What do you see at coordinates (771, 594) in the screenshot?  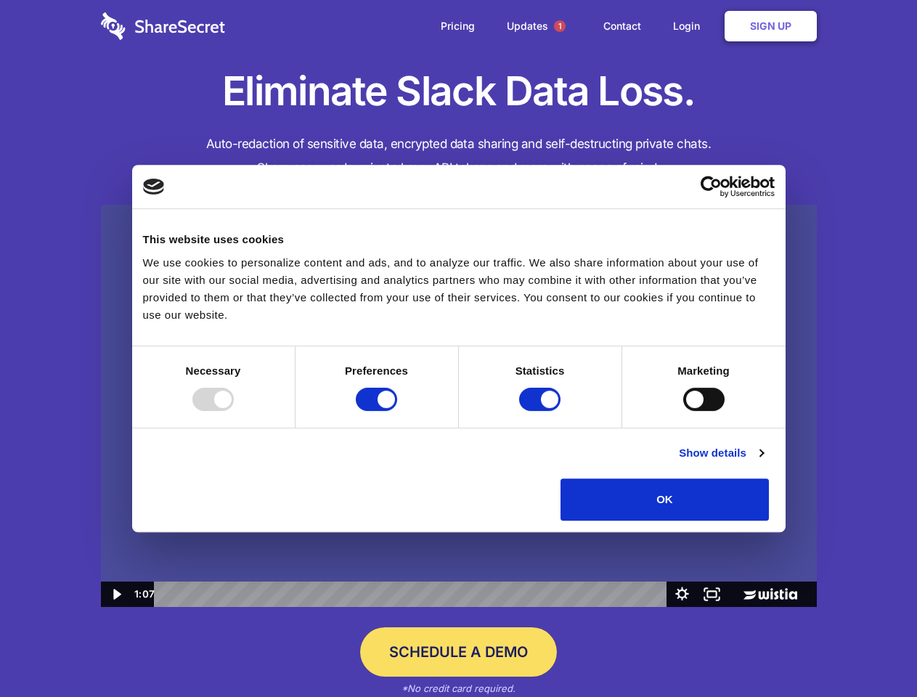 I see `a: Wistia Logo -- Learn More` at bounding box center [771, 594].